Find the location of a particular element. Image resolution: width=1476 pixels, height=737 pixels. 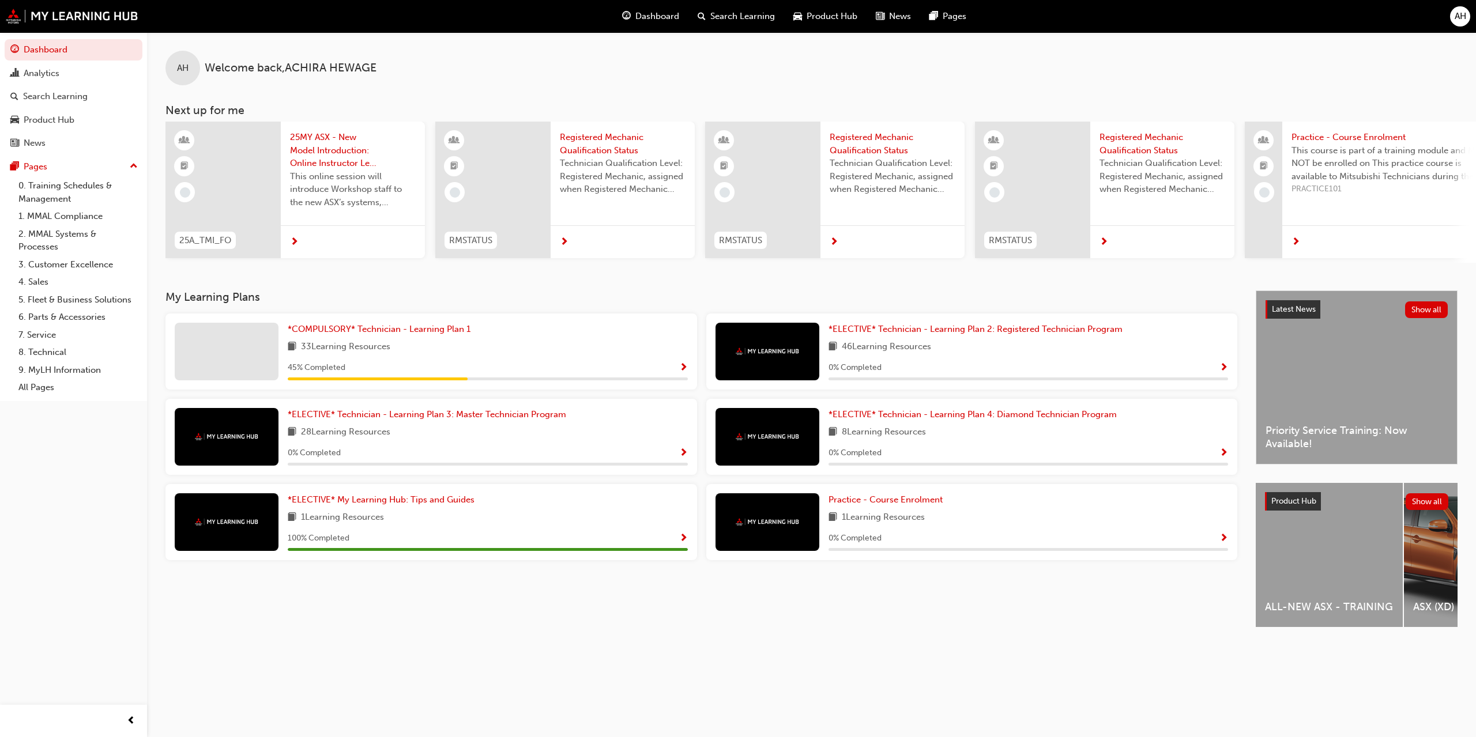

a: 4. Sales is located at coordinates (78, 282).